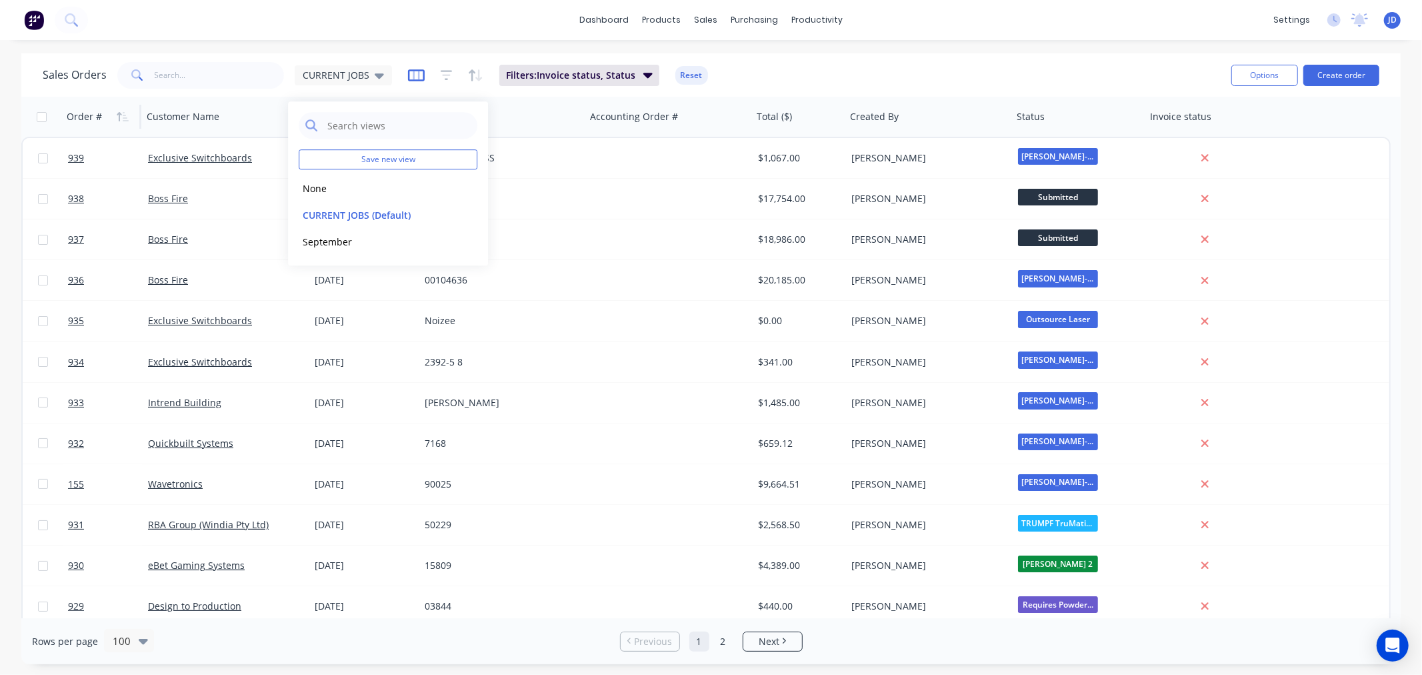 The width and height of the screenshot is (1422, 675). Describe the element at coordinates (191, 443) in the screenshot. I see `a: Quickbuilt Systems` at that location.